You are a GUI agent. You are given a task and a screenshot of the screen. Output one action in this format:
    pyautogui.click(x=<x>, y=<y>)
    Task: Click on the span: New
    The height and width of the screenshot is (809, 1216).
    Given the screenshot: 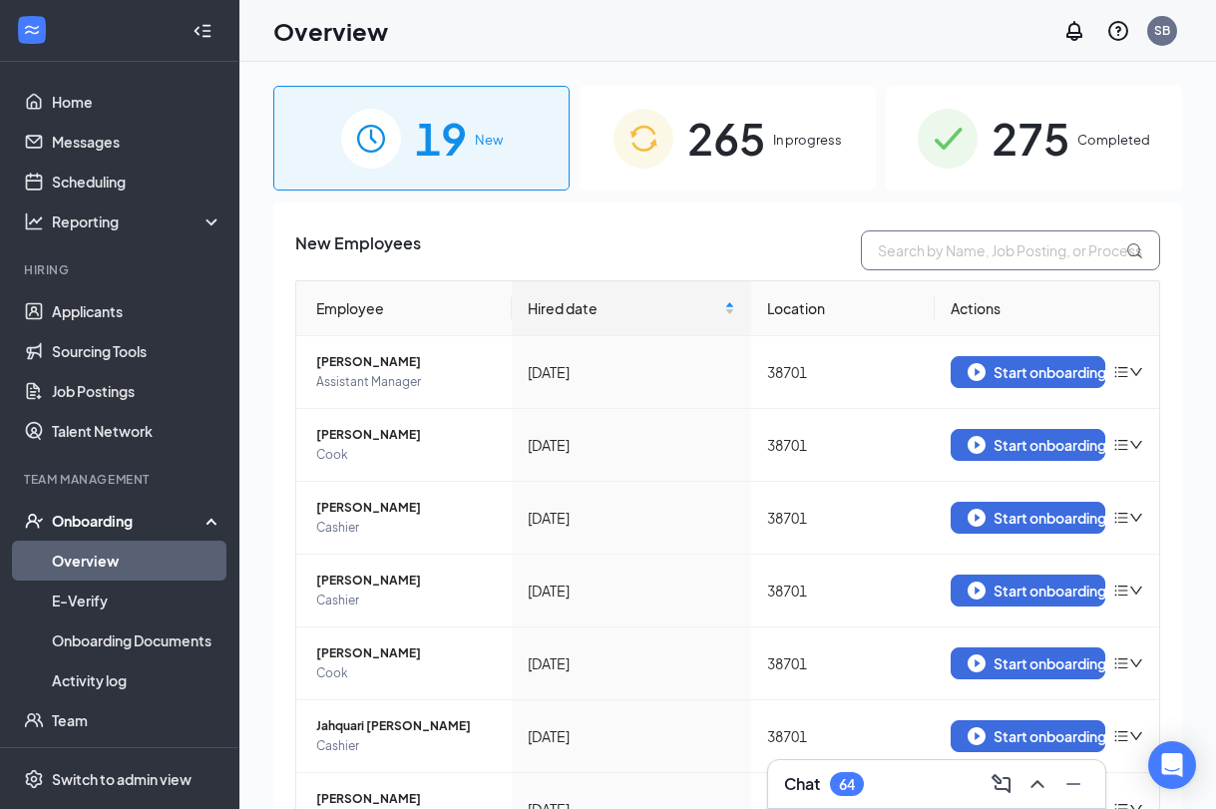 What is the action you would take?
    pyautogui.click(x=489, y=140)
    